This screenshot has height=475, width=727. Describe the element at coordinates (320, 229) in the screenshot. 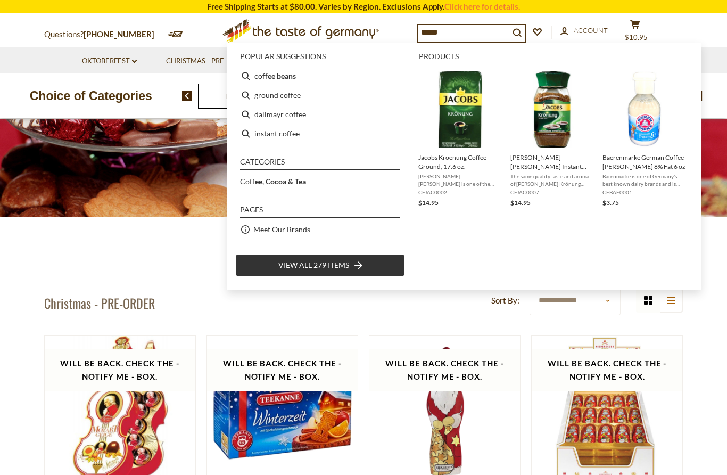

I see `li: Meet Our Brands` at that location.